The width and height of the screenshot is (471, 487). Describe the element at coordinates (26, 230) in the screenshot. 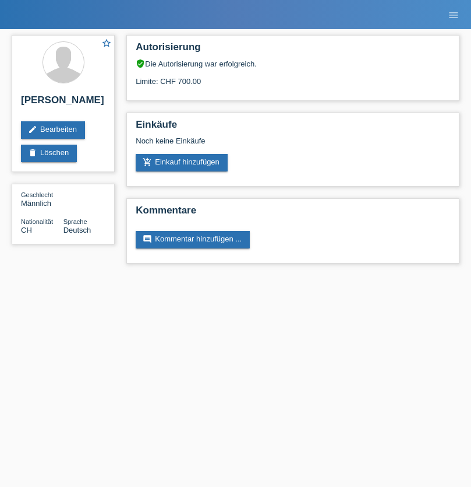

I see `span: Schweiz` at that location.